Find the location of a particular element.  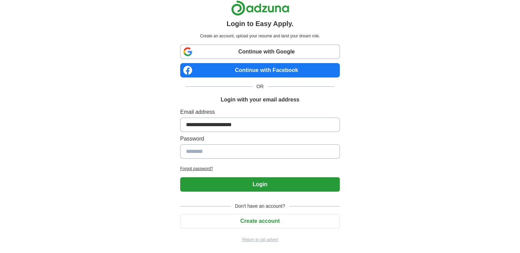

a: Return to job advert is located at coordinates (260, 239).